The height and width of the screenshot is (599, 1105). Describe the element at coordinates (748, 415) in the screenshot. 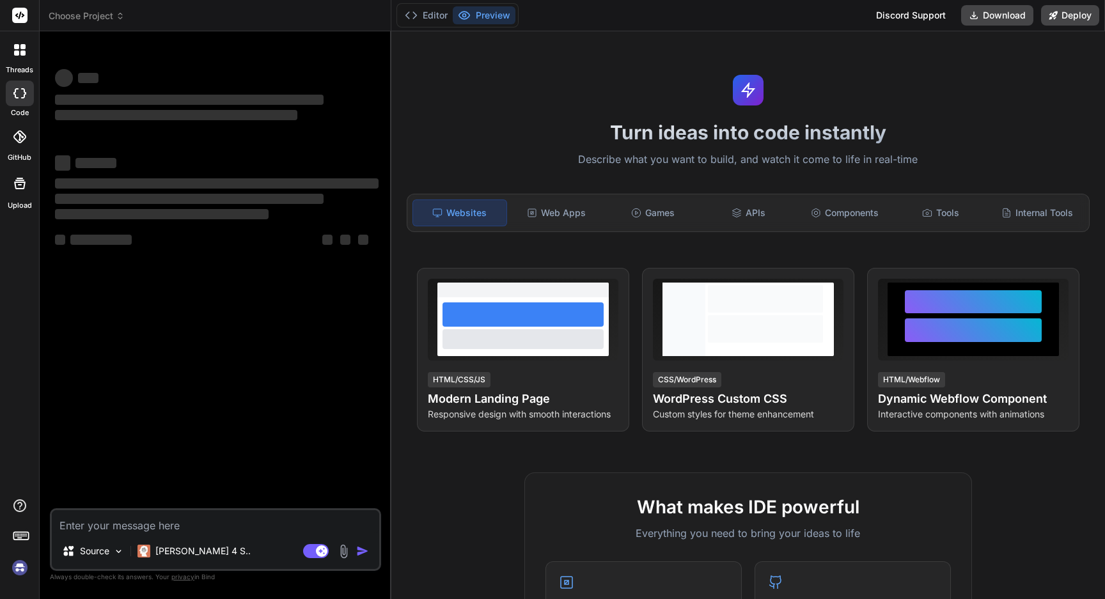

I see `p: Custom styles for theme enhancement` at that location.